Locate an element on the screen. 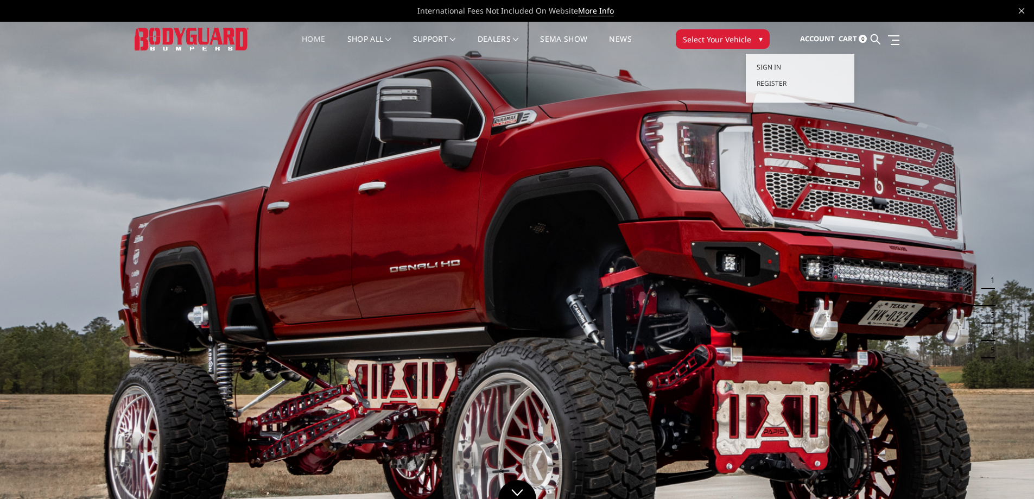  span: Account is located at coordinates (817, 39).